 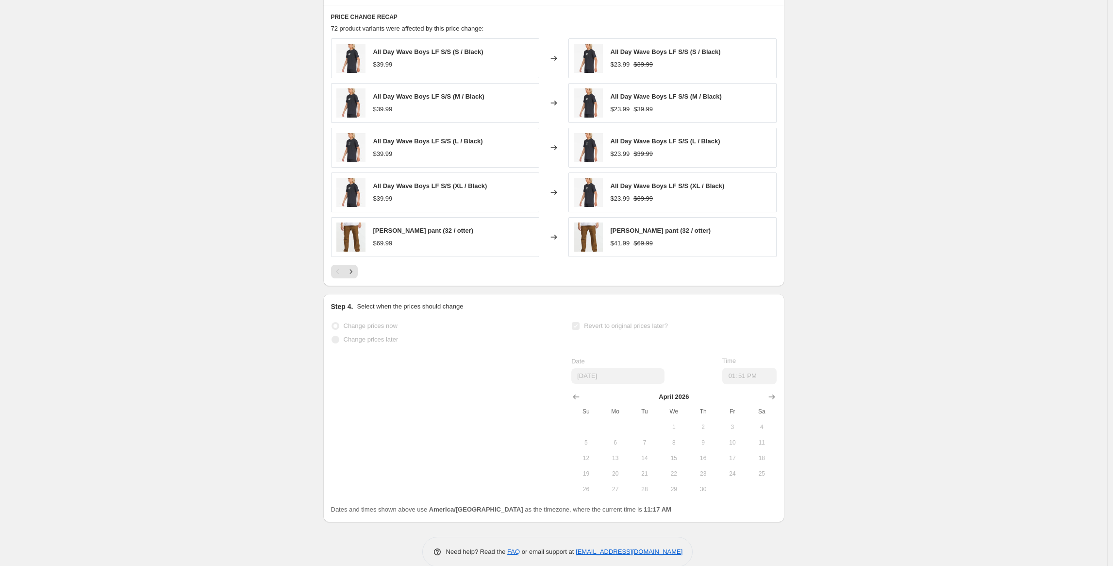 What do you see at coordinates (762, 411) in the screenshot?
I see `span: Sa` at bounding box center [762, 411].